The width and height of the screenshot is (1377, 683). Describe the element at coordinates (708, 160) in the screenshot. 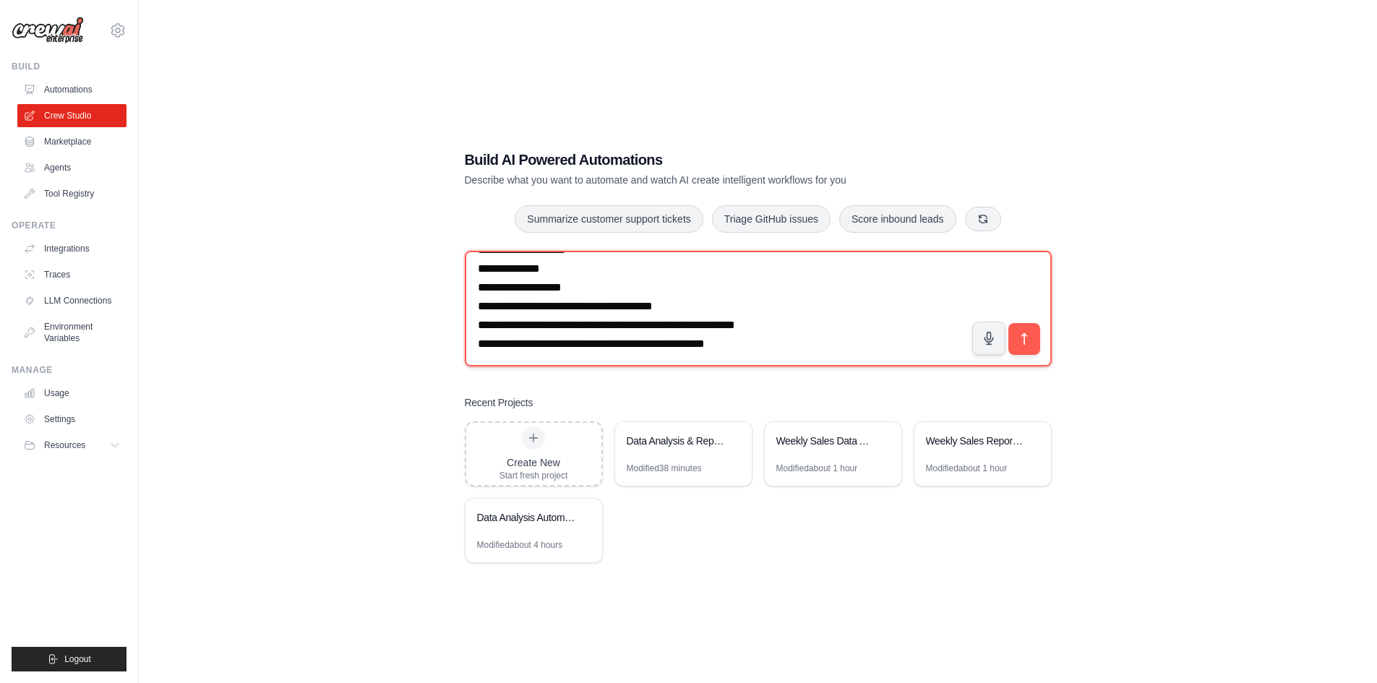

I see `h1: Build AI Powered Automations` at that location.